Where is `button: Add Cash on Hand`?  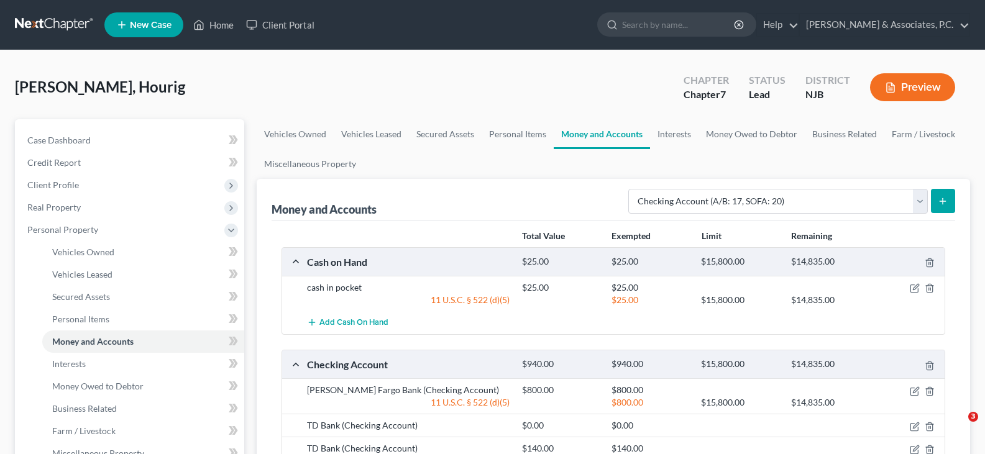
button: Add Cash on Hand is located at coordinates (348, 323).